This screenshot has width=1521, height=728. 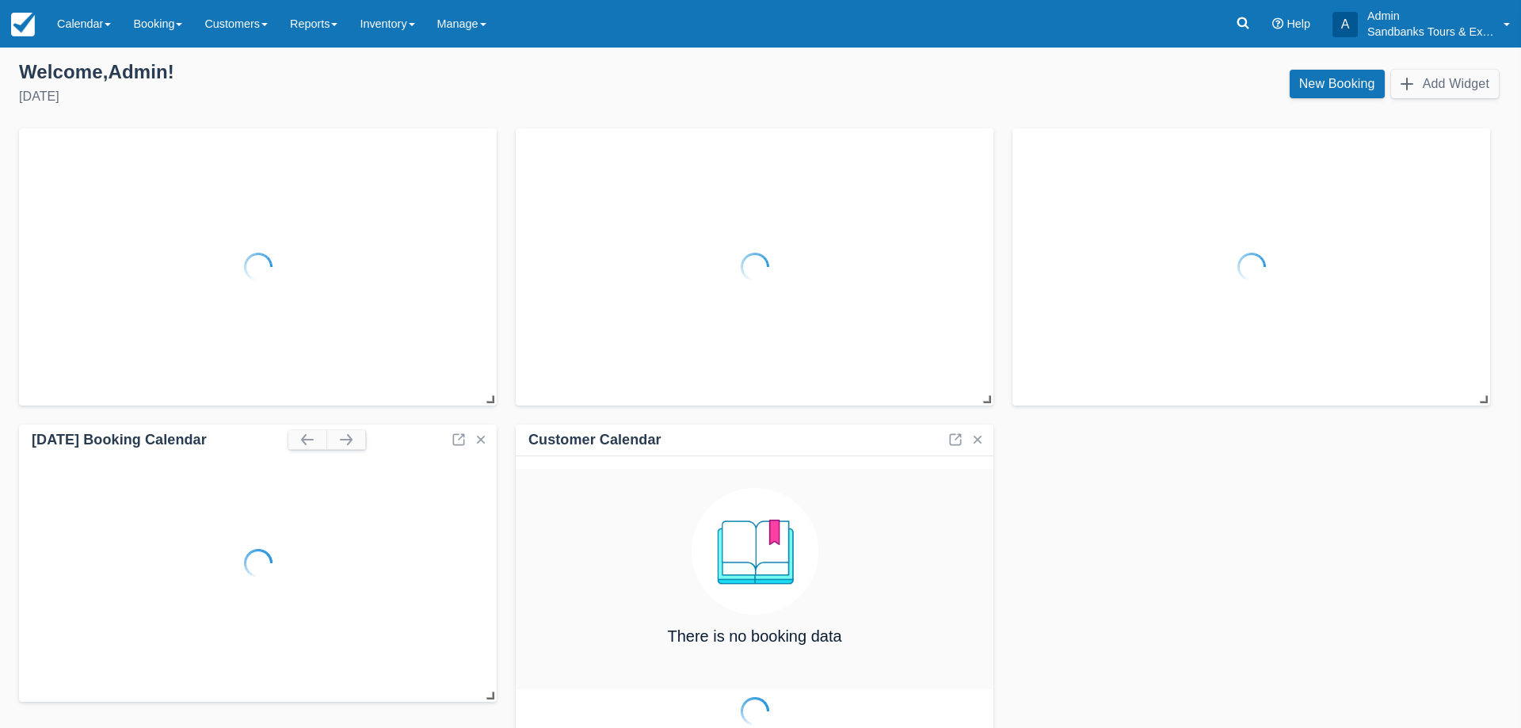 What do you see at coordinates (23, 25) in the screenshot?
I see `img: checkfront-main-nav-mini-logo.png` at bounding box center [23, 25].